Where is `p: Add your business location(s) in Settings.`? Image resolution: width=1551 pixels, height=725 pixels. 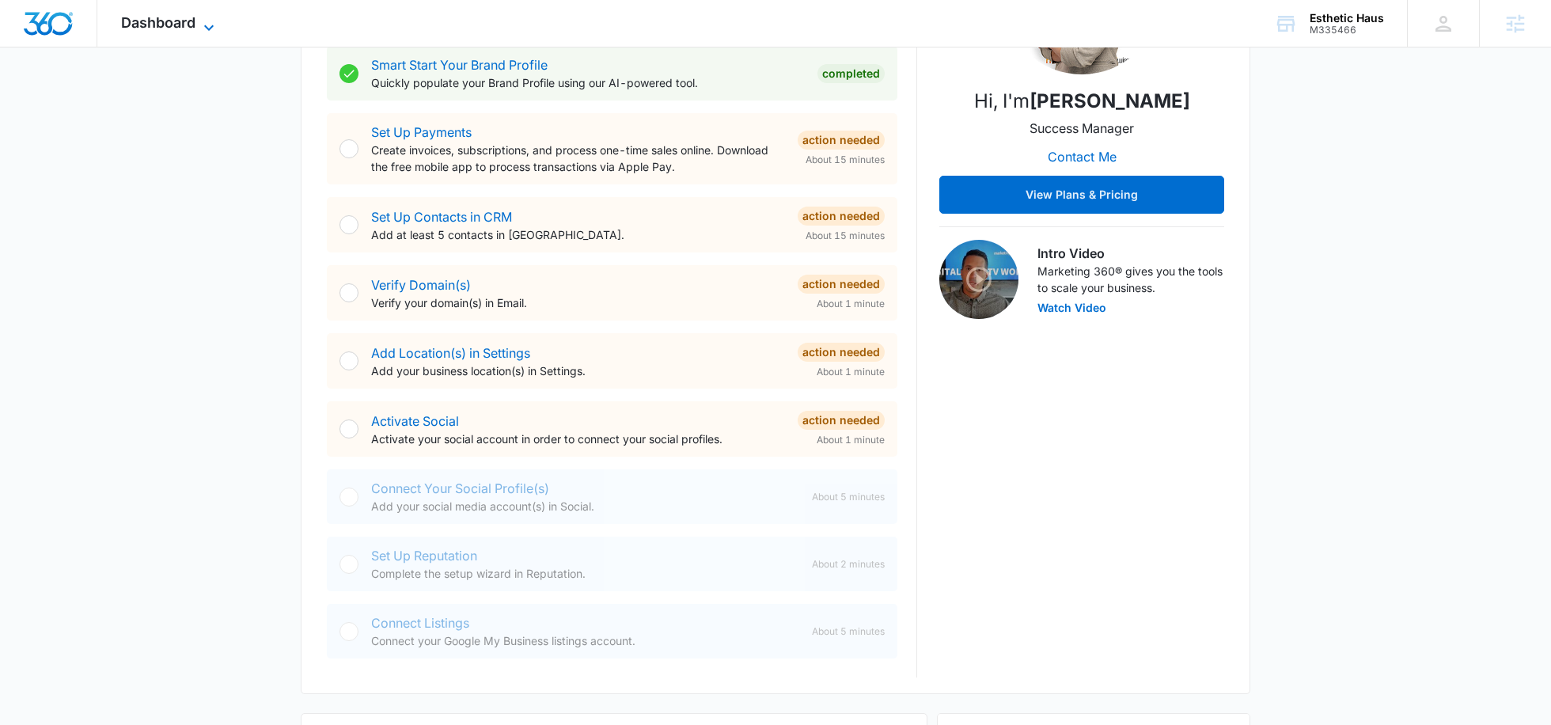 p: Add your business location(s) in Settings. is located at coordinates (578, 370).